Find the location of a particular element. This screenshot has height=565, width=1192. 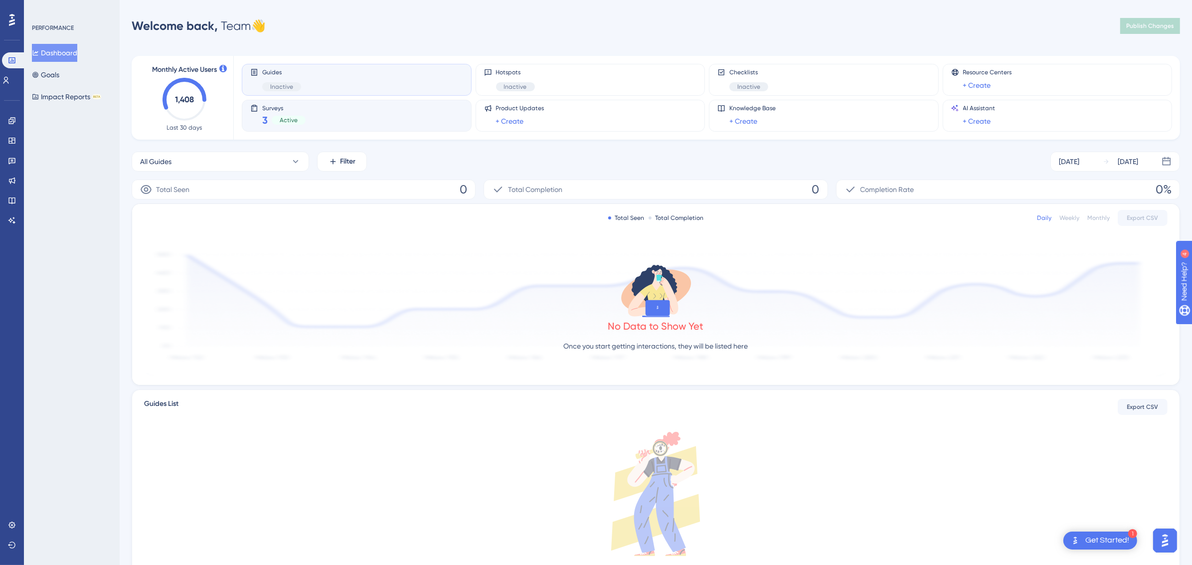

div: Total Completion is located at coordinates (676, 218).